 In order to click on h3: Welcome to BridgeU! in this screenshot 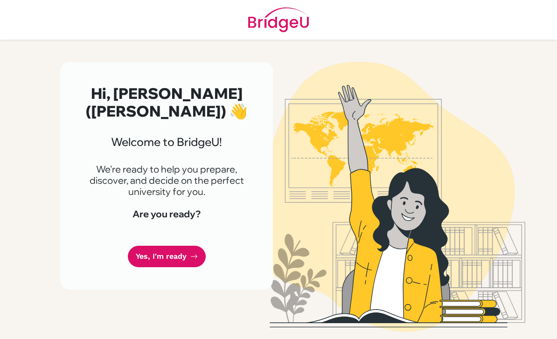, I will do `click(167, 142)`.